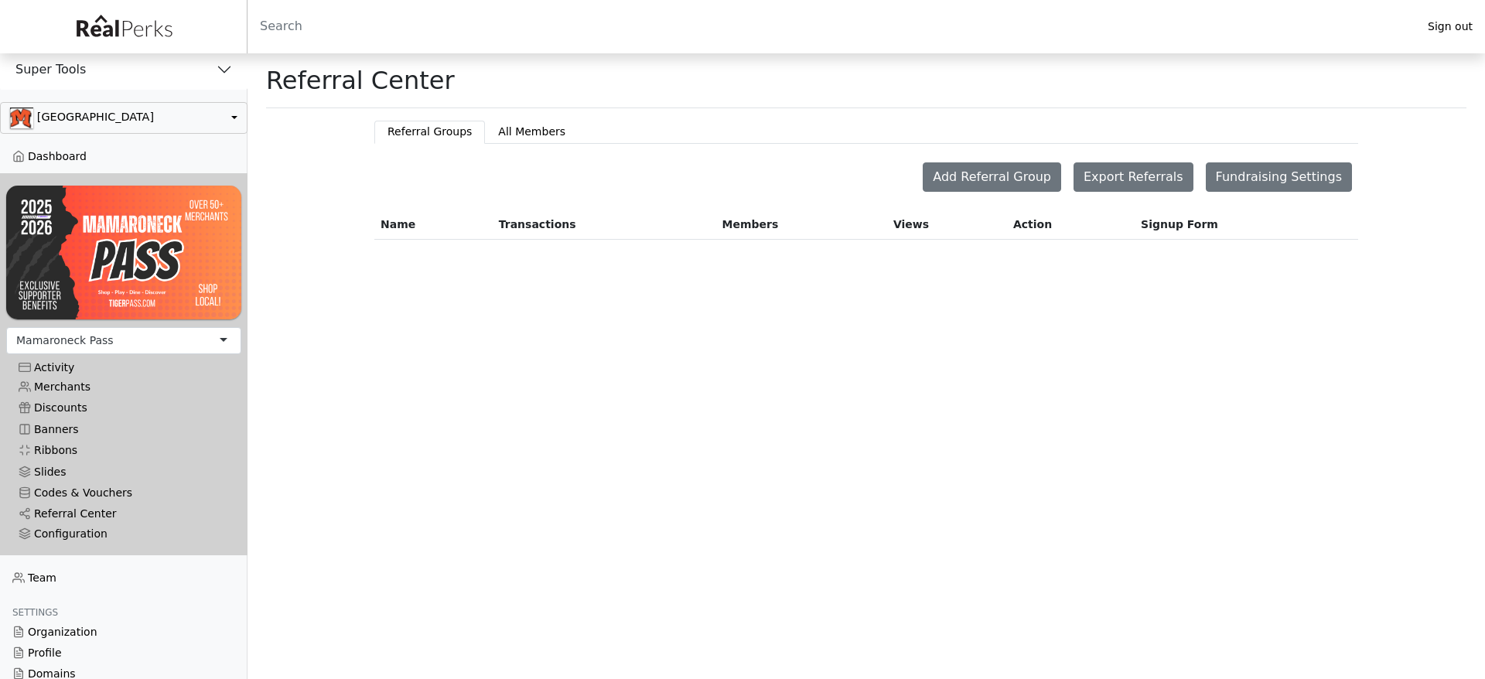 The height and width of the screenshot is (679, 1485). Describe the element at coordinates (531, 131) in the screenshot. I see `button: All Members` at that location.